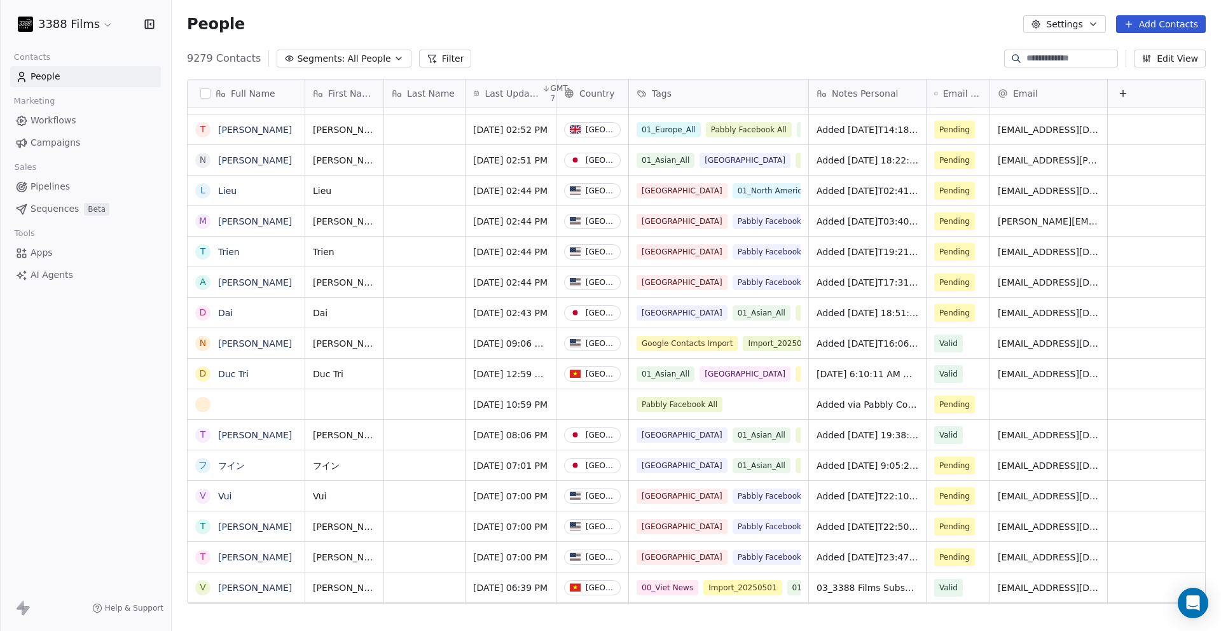 The height and width of the screenshot is (631, 1221). I want to click on button: Add Contacts, so click(1161, 24).